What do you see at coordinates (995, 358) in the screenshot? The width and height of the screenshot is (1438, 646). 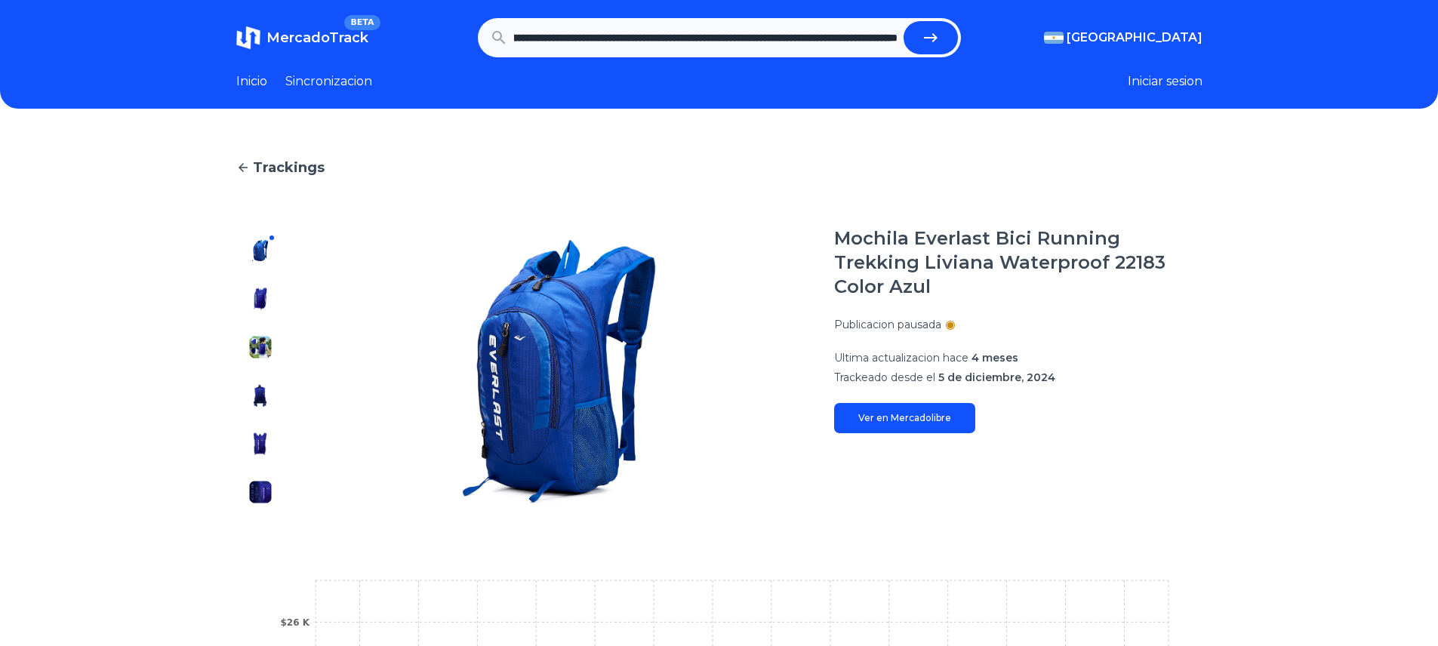 I see `span: 4 meses` at bounding box center [995, 358].